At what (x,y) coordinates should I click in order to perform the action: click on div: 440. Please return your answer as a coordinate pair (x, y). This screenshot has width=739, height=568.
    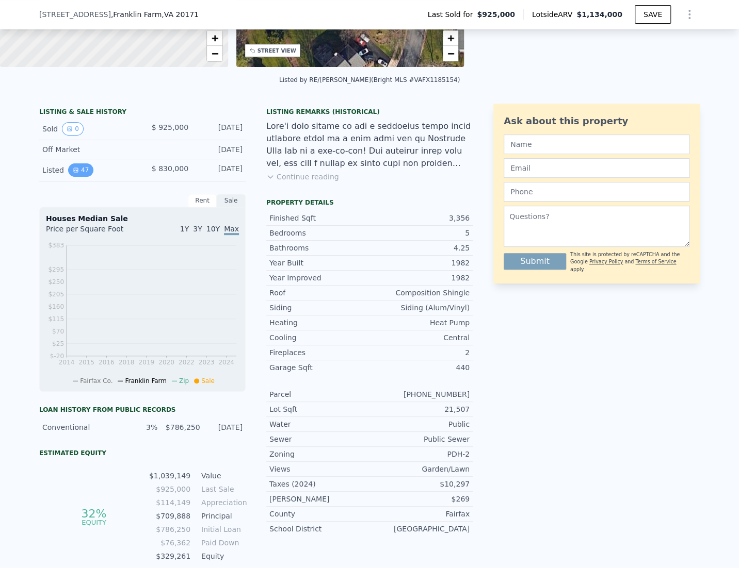
    Looking at the image, I should click on (419, 368).